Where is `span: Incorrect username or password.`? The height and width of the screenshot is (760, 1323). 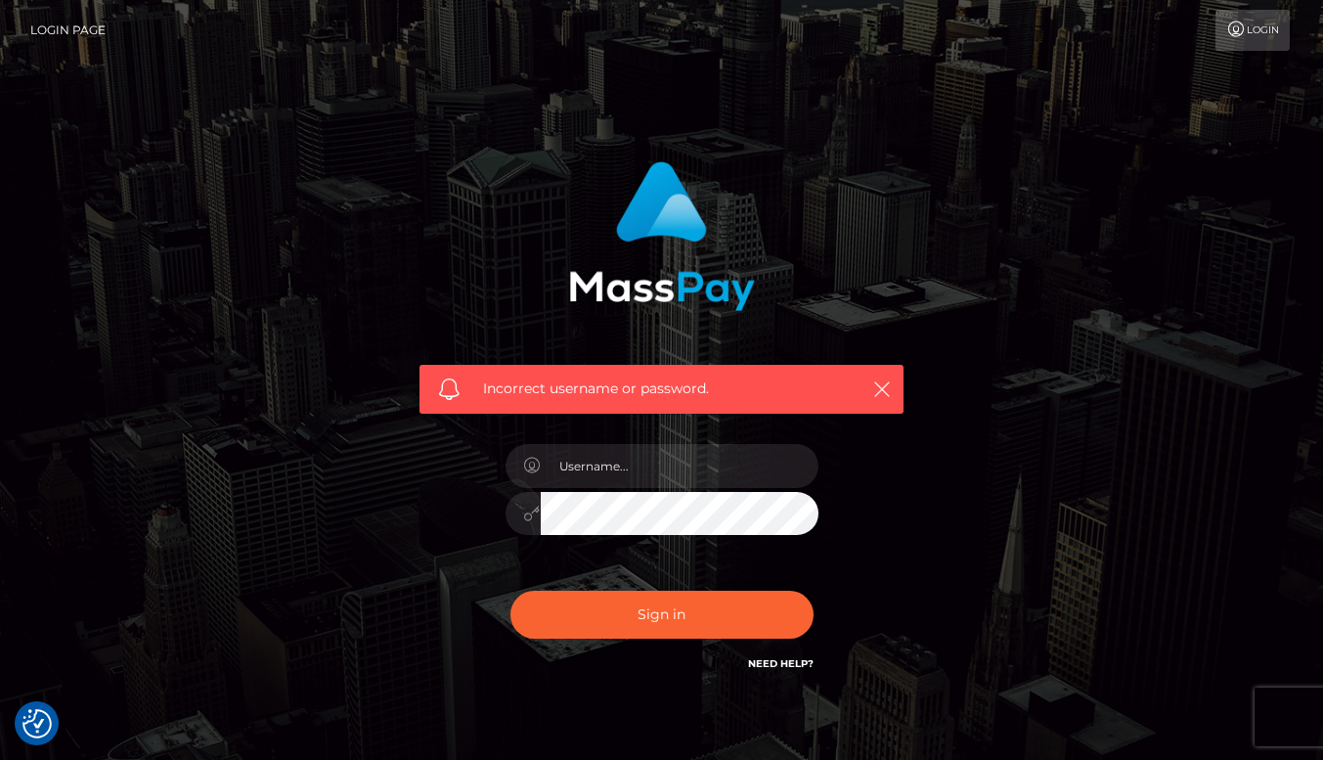
span: Incorrect username or password. is located at coordinates (661, 388).